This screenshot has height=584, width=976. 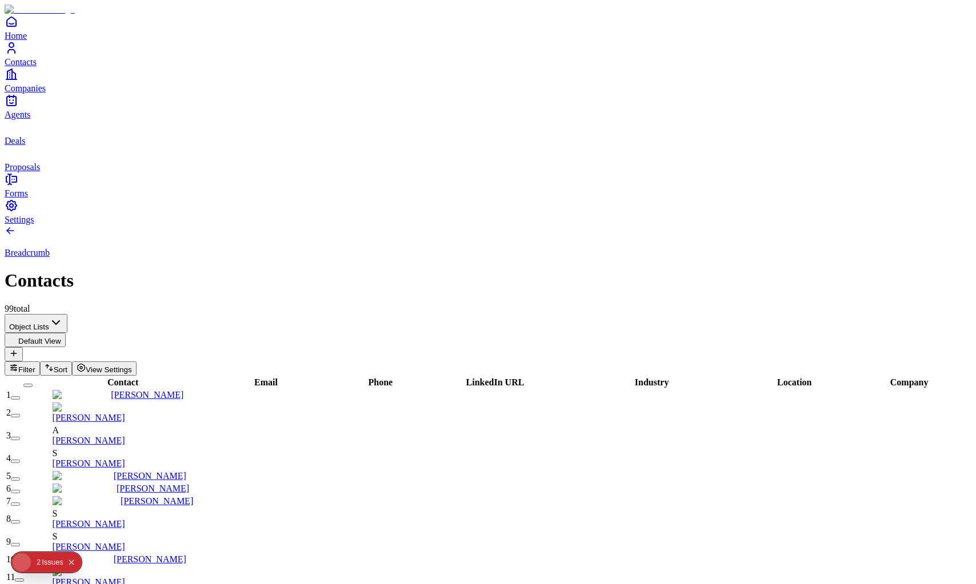 I want to click on span: 11, so click(x=10, y=577).